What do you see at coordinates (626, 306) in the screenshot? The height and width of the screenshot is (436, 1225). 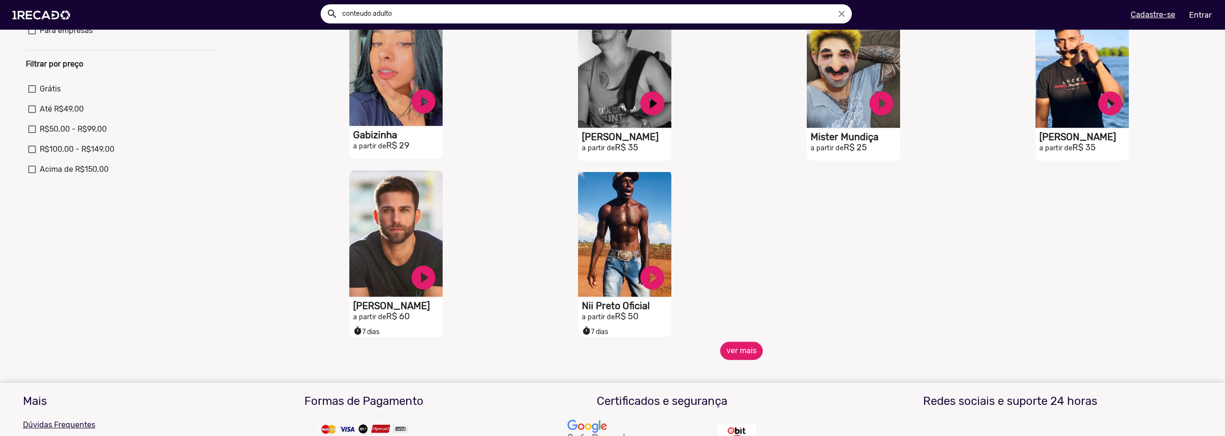 I see `h1: Nii Preto Oficial` at bounding box center [626, 306].